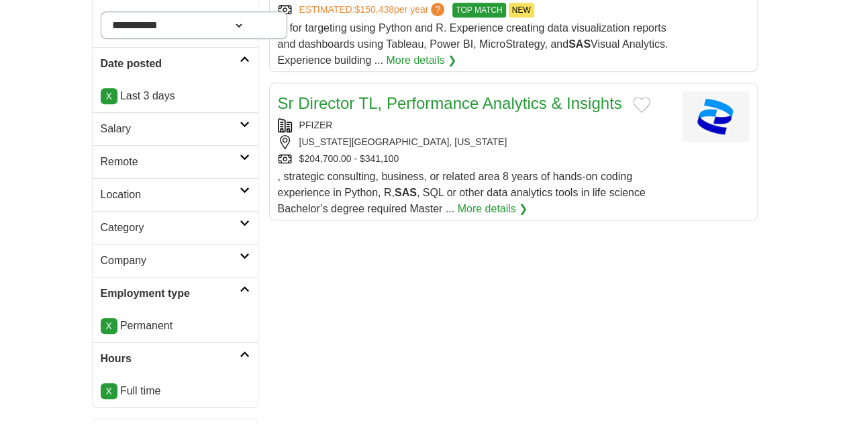  What do you see at coordinates (175, 63) in the screenshot?
I see `a: Date posted` at bounding box center [175, 63].